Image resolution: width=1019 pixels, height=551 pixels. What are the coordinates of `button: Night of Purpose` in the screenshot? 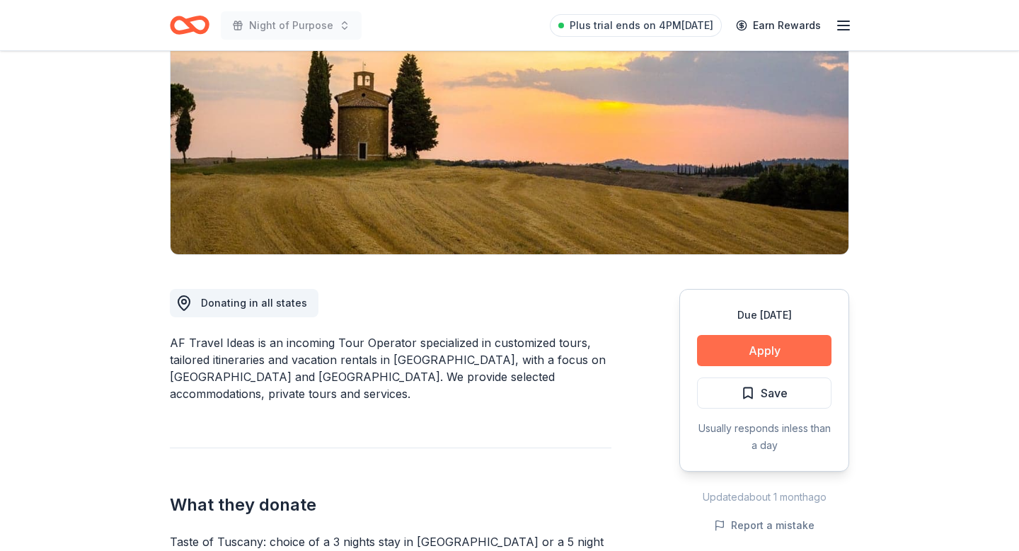 It's located at (291, 25).